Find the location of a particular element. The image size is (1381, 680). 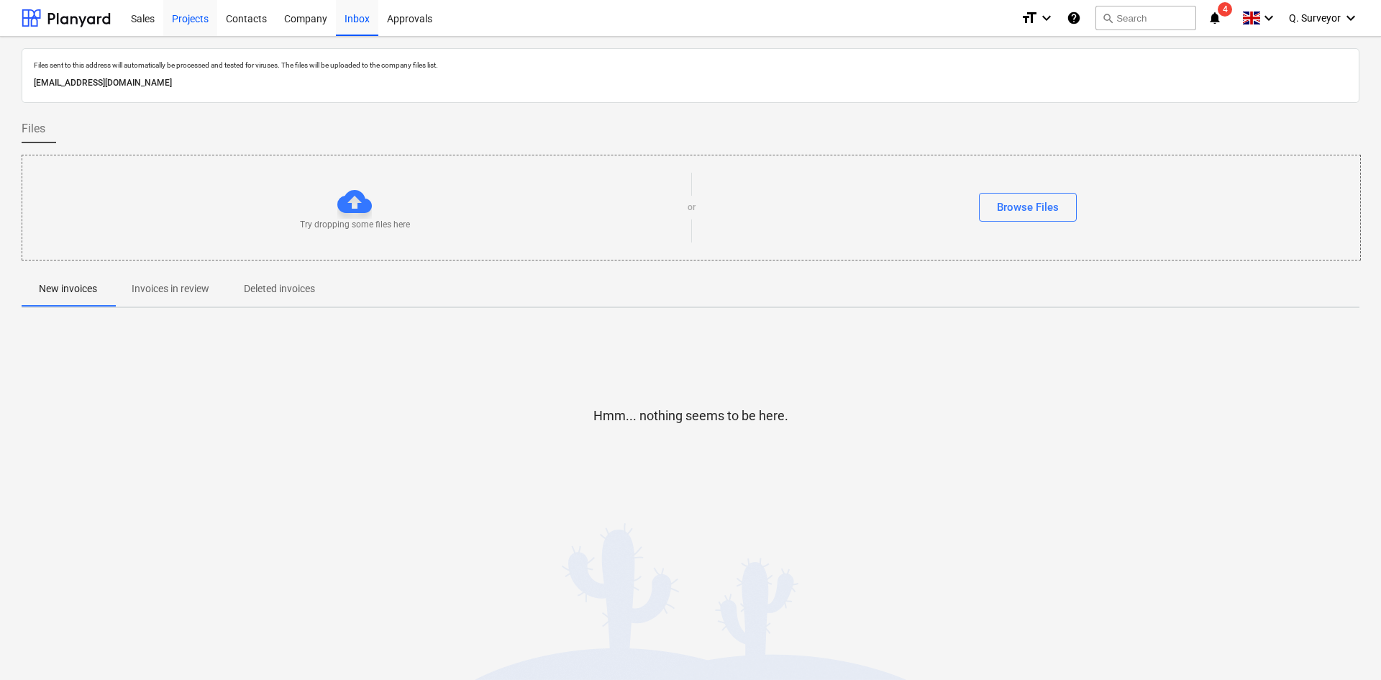

span: Files is located at coordinates (33, 129).